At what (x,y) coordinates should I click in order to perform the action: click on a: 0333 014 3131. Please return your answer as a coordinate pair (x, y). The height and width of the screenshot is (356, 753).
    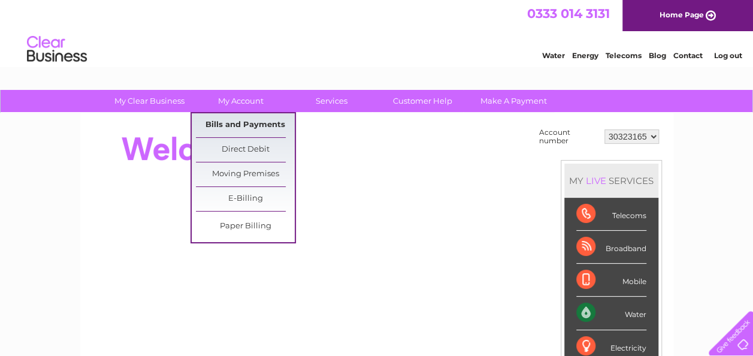
    Looking at the image, I should click on (568, 13).